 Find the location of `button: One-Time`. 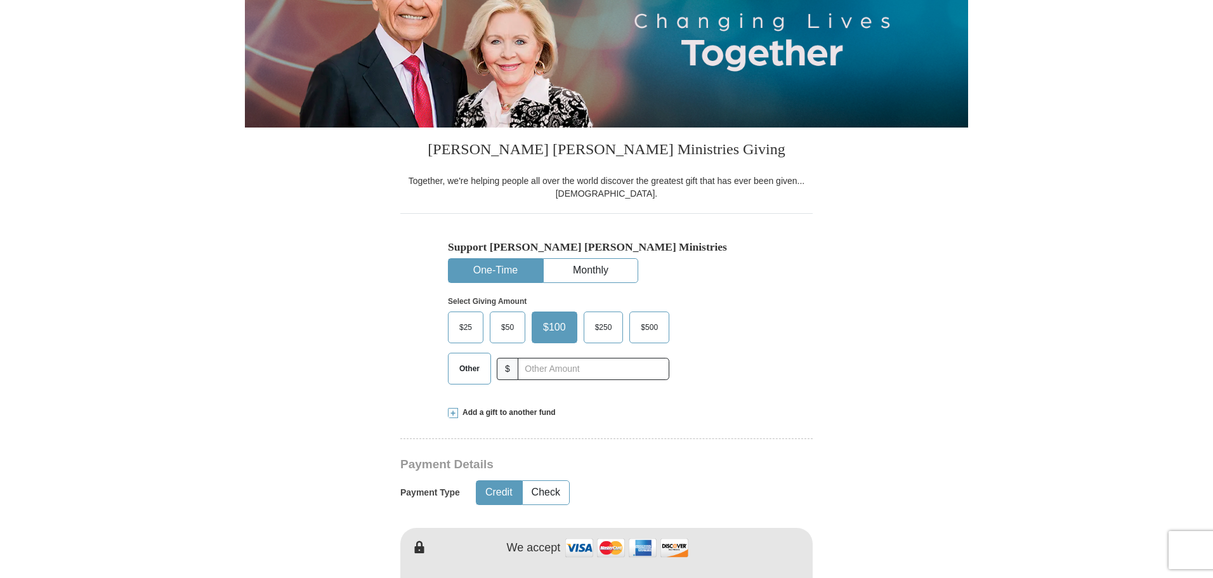

button: One-Time is located at coordinates (495, 270).